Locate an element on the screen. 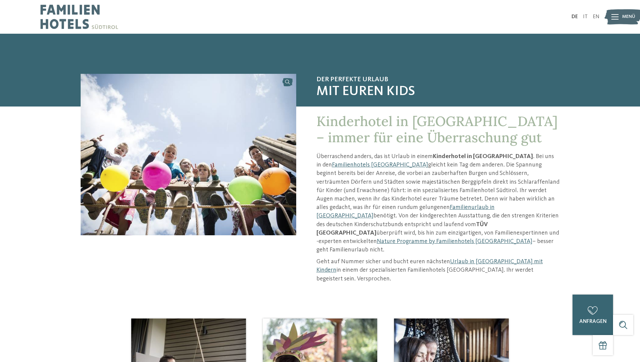 The width and height of the screenshot is (640, 362). img: Kinderhotel in Südtirol für Spiel, Spaß und Action is located at coordinates (188, 154).